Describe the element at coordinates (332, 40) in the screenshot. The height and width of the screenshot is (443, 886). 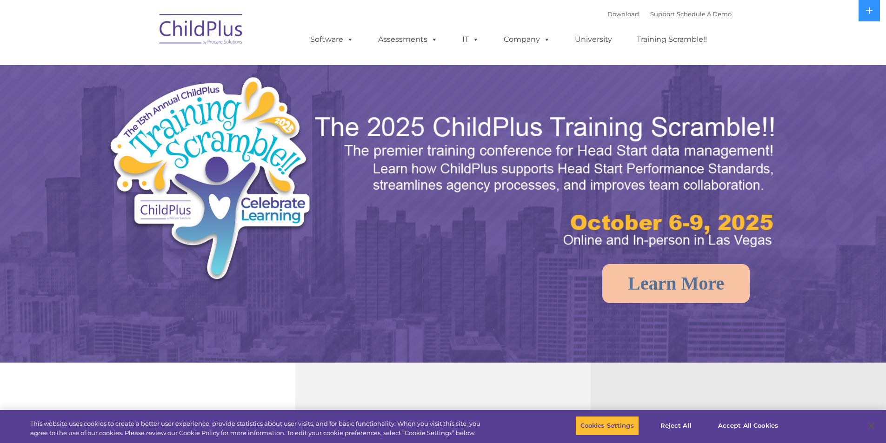
I see `a: Software` at that location.